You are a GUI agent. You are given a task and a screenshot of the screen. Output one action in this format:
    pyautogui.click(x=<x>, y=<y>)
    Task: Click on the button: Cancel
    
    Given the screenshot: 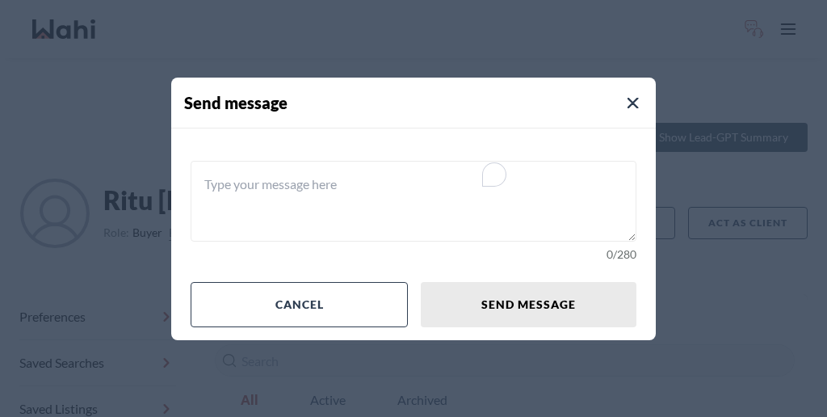 What is the action you would take?
    pyautogui.click(x=299, y=305)
    